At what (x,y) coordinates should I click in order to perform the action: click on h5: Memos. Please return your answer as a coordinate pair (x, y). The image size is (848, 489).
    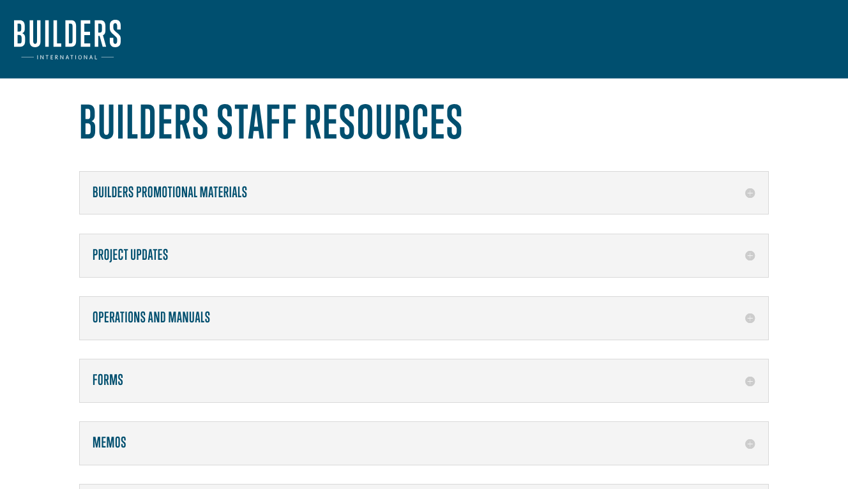
    Looking at the image, I should click on (424, 443).